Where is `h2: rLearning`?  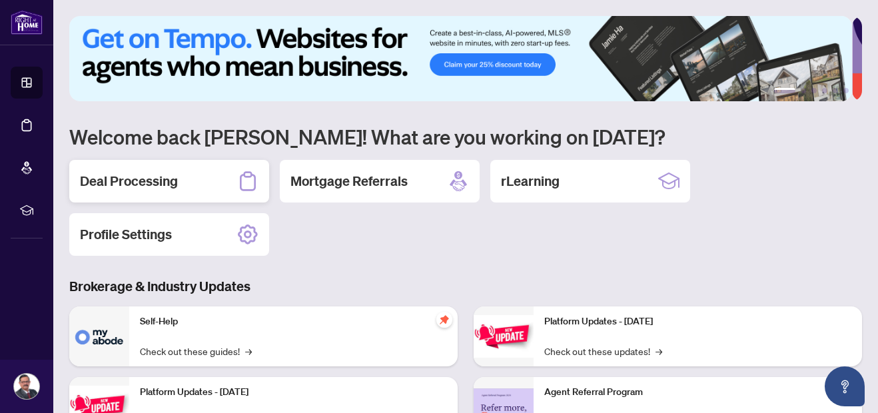 h2: rLearning is located at coordinates (530, 181).